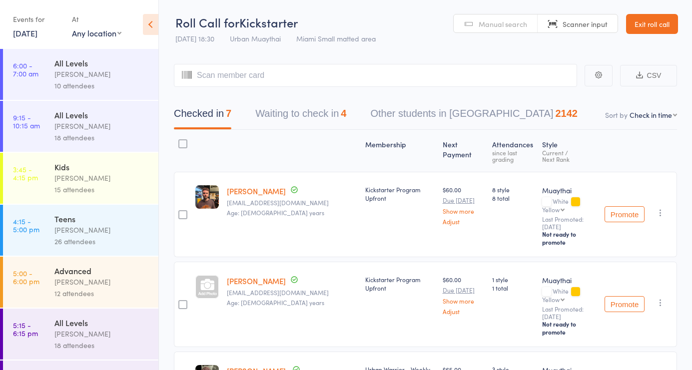 The height and width of the screenshot is (370, 692). Describe the element at coordinates (566, 113) in the screenshot. I see `div: 2142` at that location.